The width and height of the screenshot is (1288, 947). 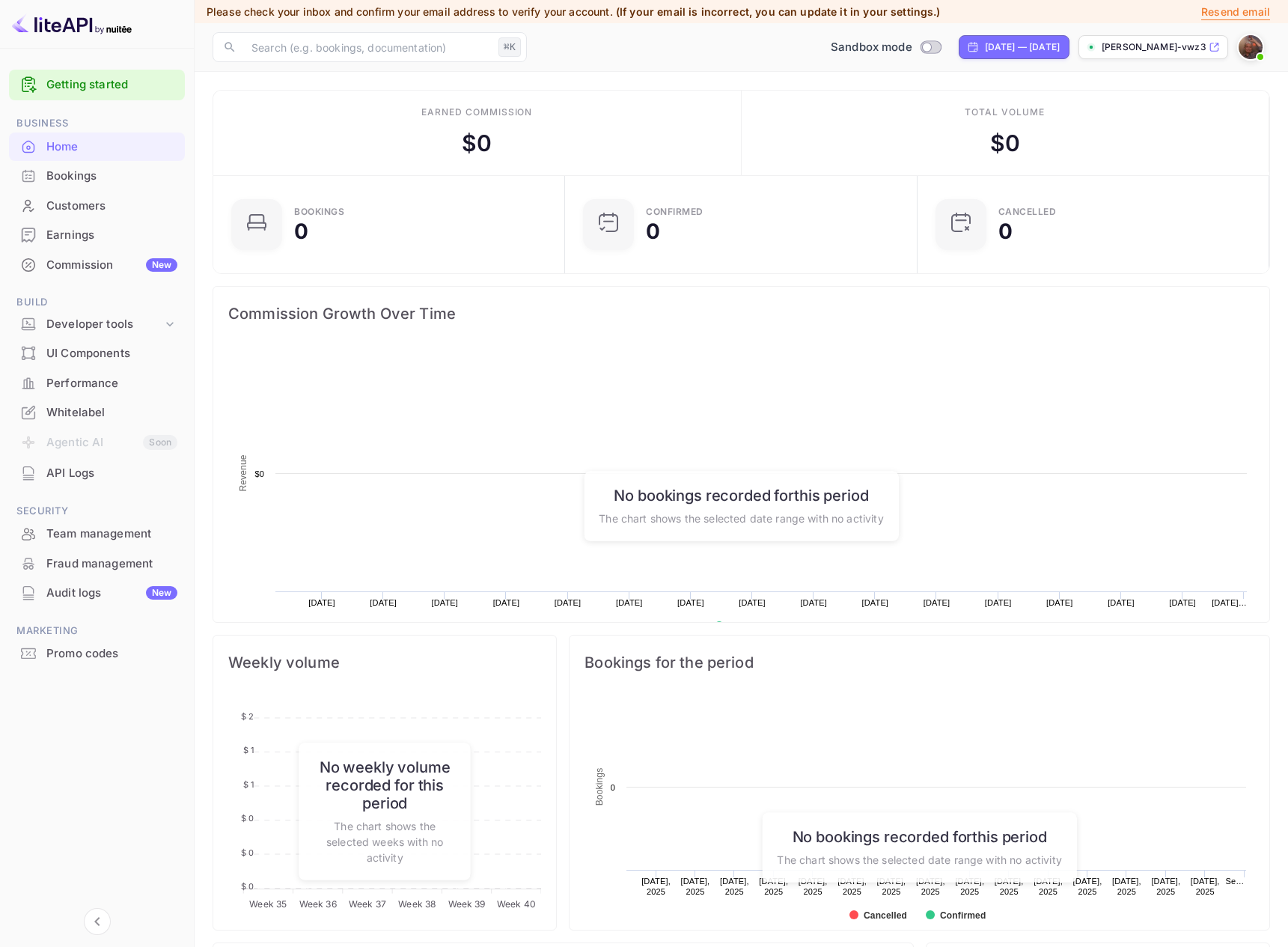 What do you see at coordinates (111, 265) in the screenshot?
I see `div: Commission` at bounding box center [111, 265].